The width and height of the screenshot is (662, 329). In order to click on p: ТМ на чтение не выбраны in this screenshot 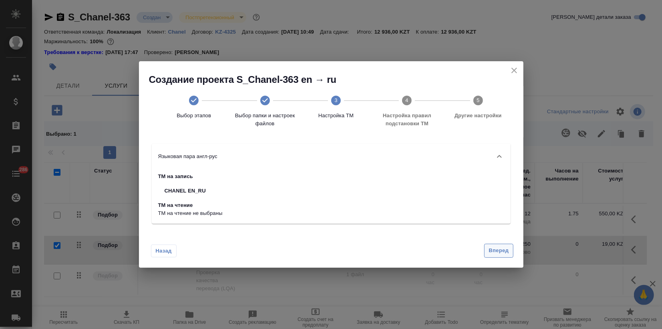, I will do `click(190, 214)`.